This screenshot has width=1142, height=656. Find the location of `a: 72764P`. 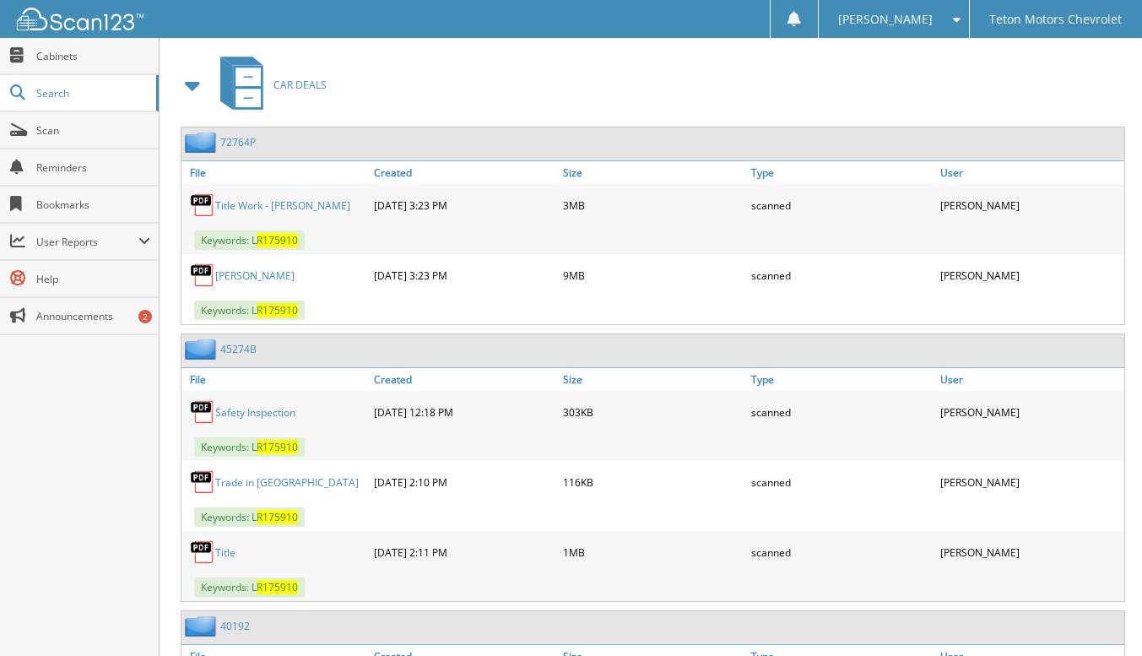

a: 72764P is located at coordinates (238, 142).